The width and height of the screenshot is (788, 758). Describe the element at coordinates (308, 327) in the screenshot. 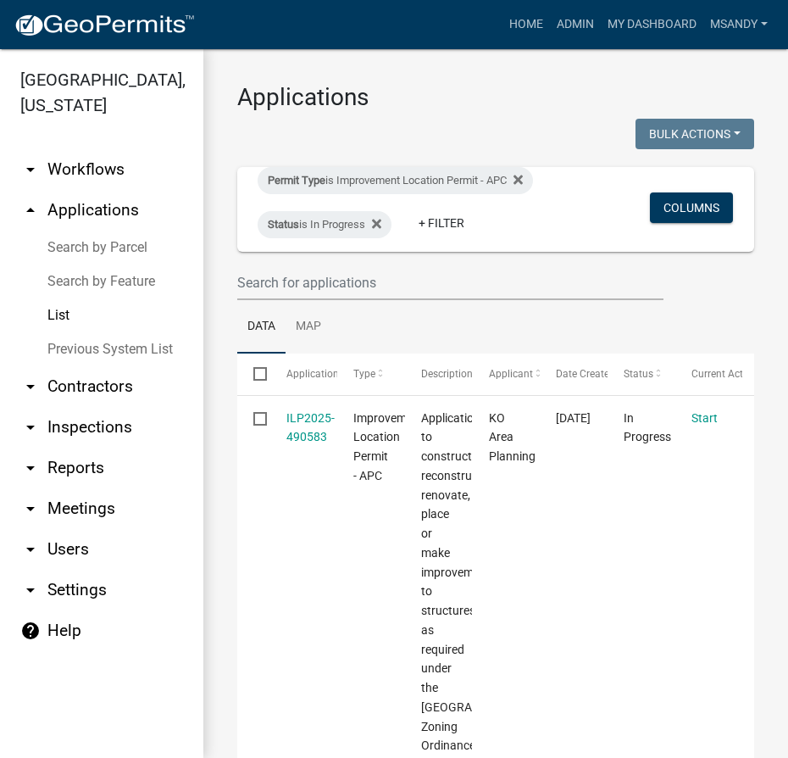

I see `a: Map` at that location.